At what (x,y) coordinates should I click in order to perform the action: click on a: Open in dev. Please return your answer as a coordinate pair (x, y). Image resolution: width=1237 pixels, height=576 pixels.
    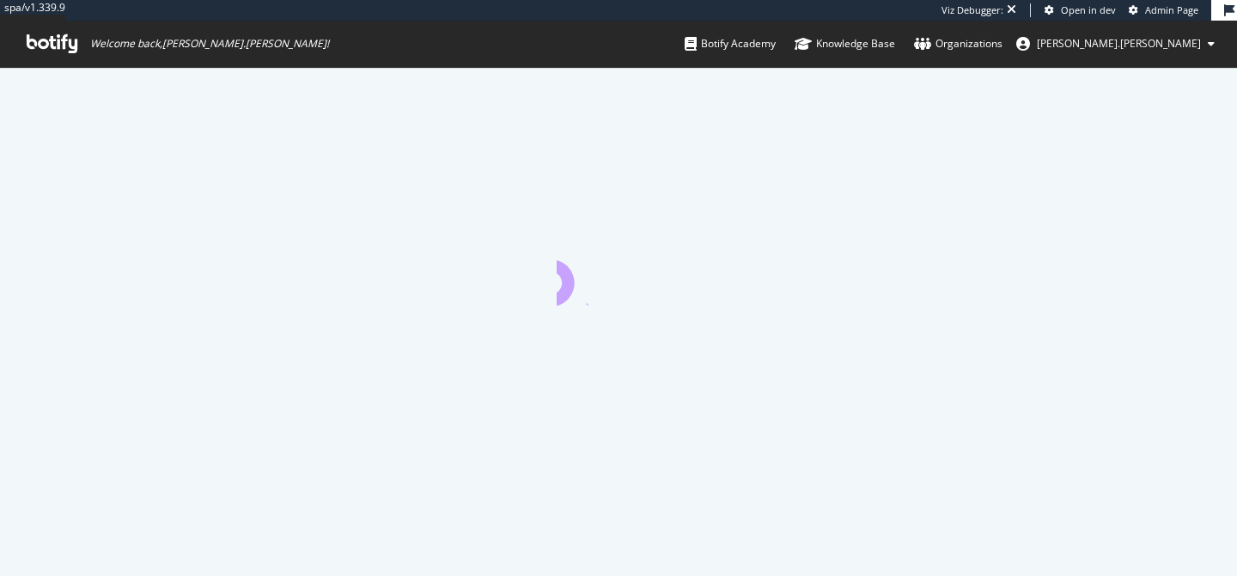
    Looking at the image, I should click on (1079, 10).